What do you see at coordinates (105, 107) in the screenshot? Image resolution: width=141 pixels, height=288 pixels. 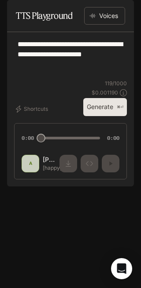 I see `button: Generate⌘⏎` at bounding box center [105, 107].